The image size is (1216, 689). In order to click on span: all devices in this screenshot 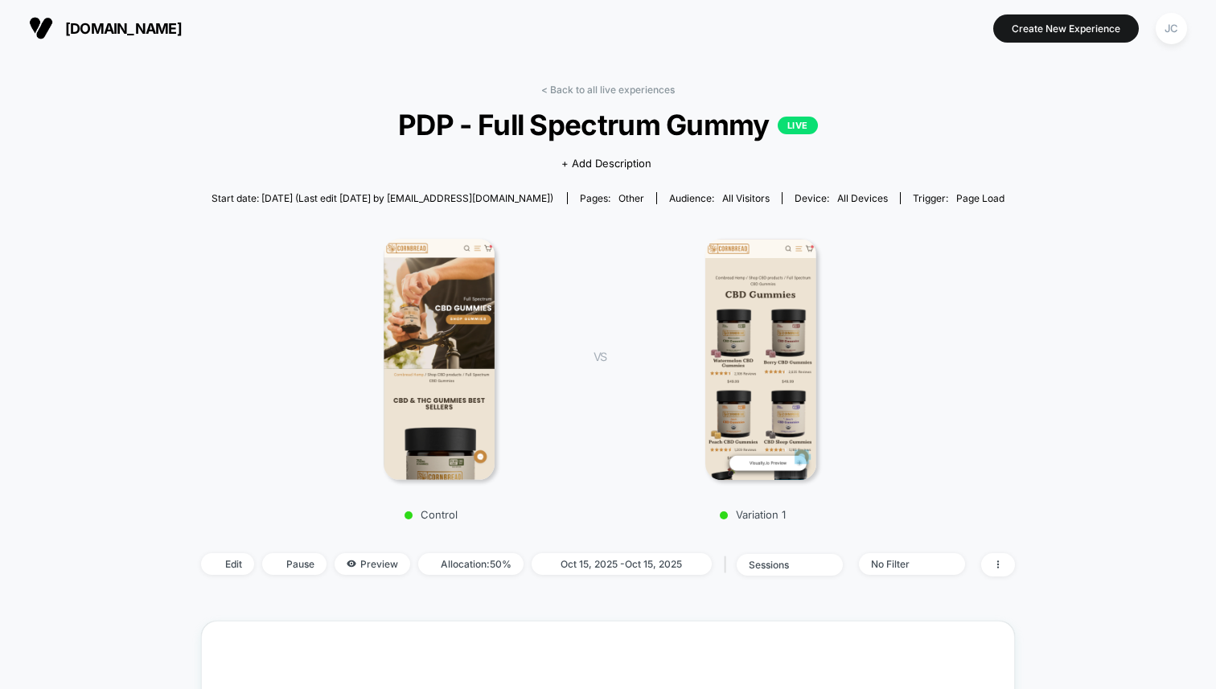, I will do `click(862, 198)`.